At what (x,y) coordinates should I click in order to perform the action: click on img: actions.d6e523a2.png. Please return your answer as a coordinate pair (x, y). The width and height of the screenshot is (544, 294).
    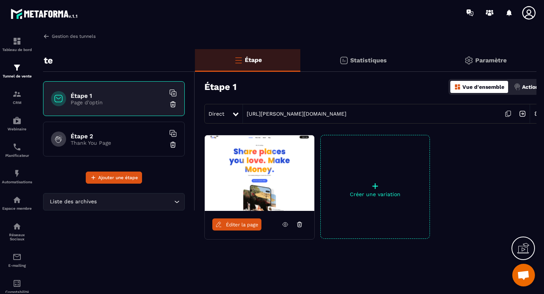
    Looking at the image, I should click on (517, 87).